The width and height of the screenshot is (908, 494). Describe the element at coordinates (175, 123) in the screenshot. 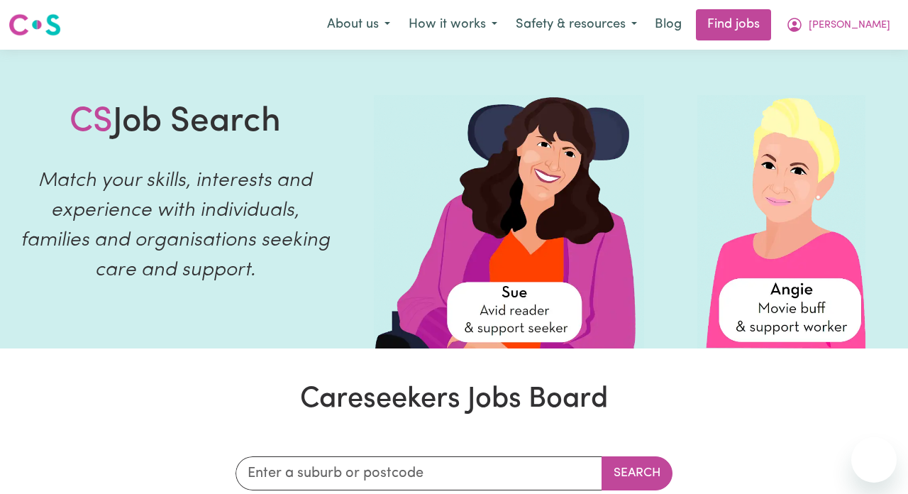

I see `h1: Job Search` at that location.